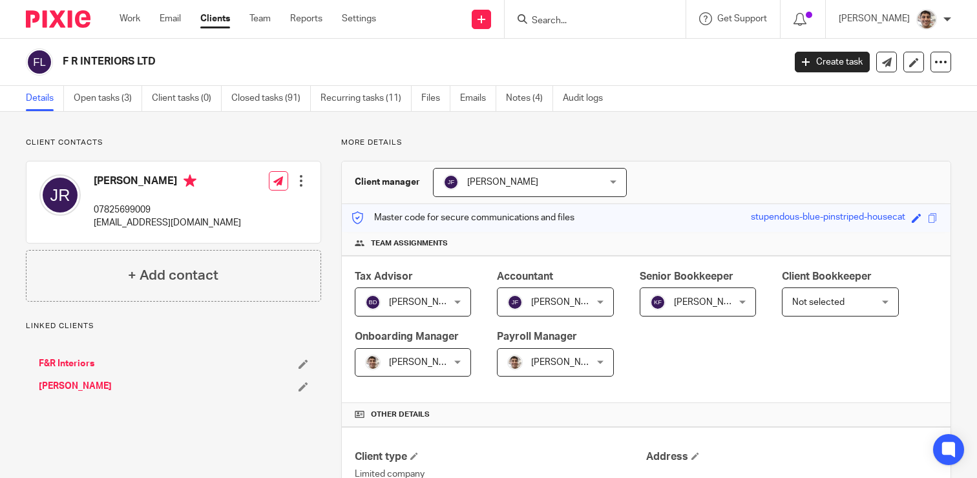 The height and width of the screenshot is (478, 977). Describe the element at coordinates (173, 326) in the screenshot. I see `p: Linked clients` at that location.